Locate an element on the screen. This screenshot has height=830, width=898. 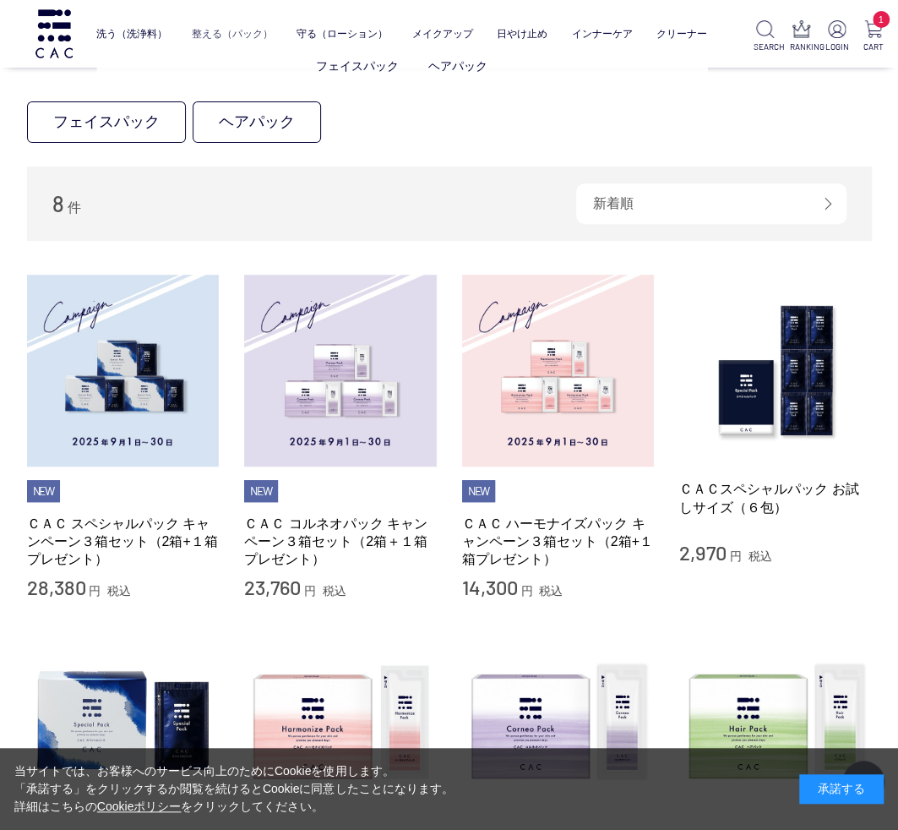
a: インナーケア is located at coordinates (602, 34).